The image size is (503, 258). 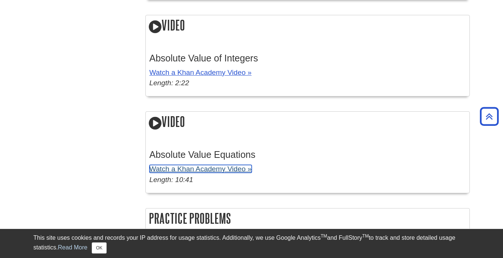 I want to click on h3: Absolute Value of Integers, so click(x=308, y=58).